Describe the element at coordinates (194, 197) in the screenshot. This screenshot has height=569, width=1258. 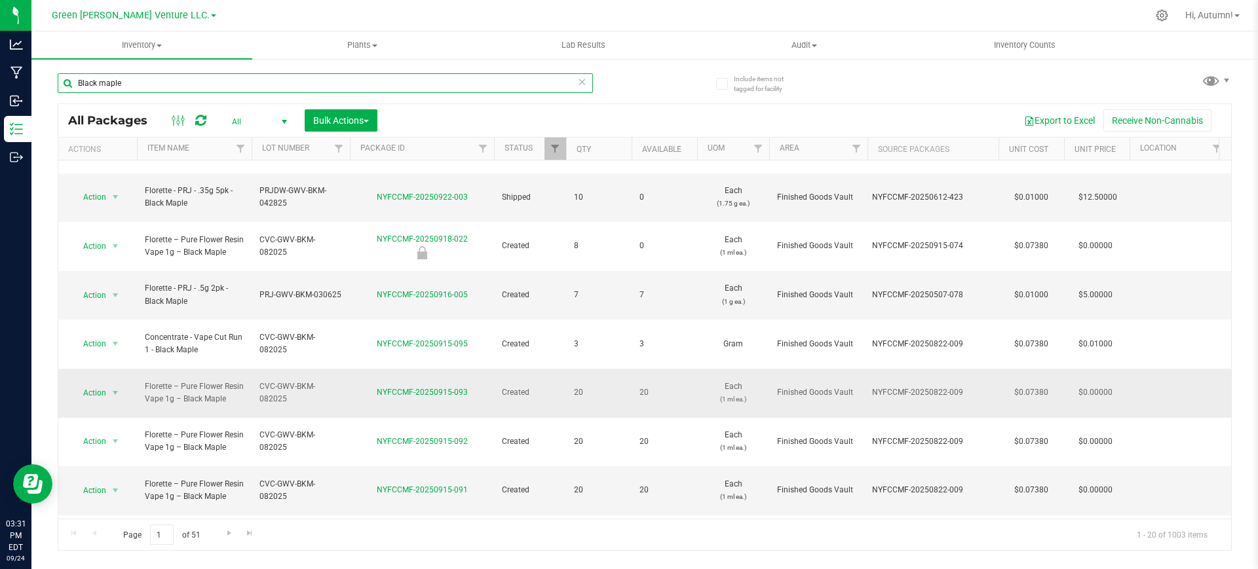
I see `span: Florette - PRJ - .35g 5pk - Black Maple` at that location.